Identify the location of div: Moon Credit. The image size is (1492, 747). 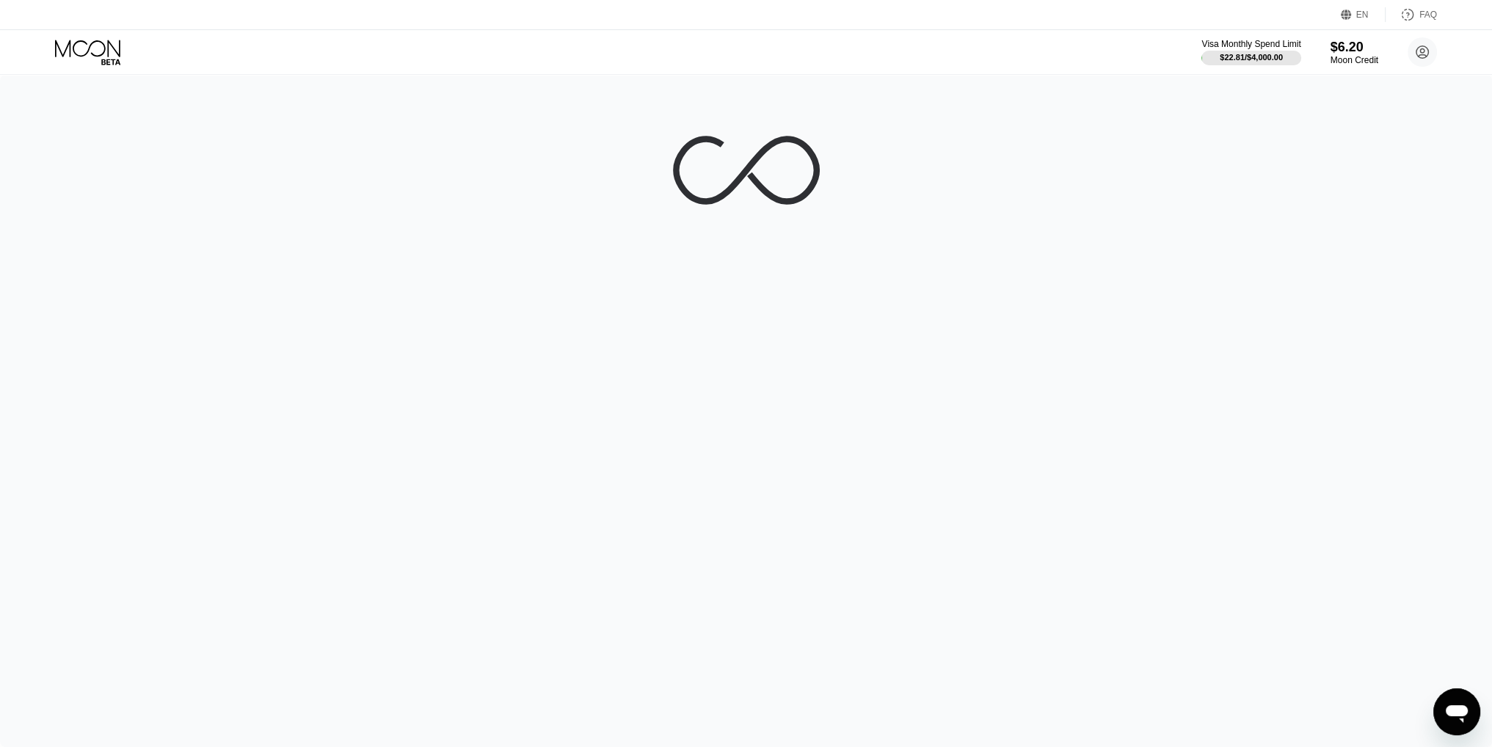
(1354, 60).